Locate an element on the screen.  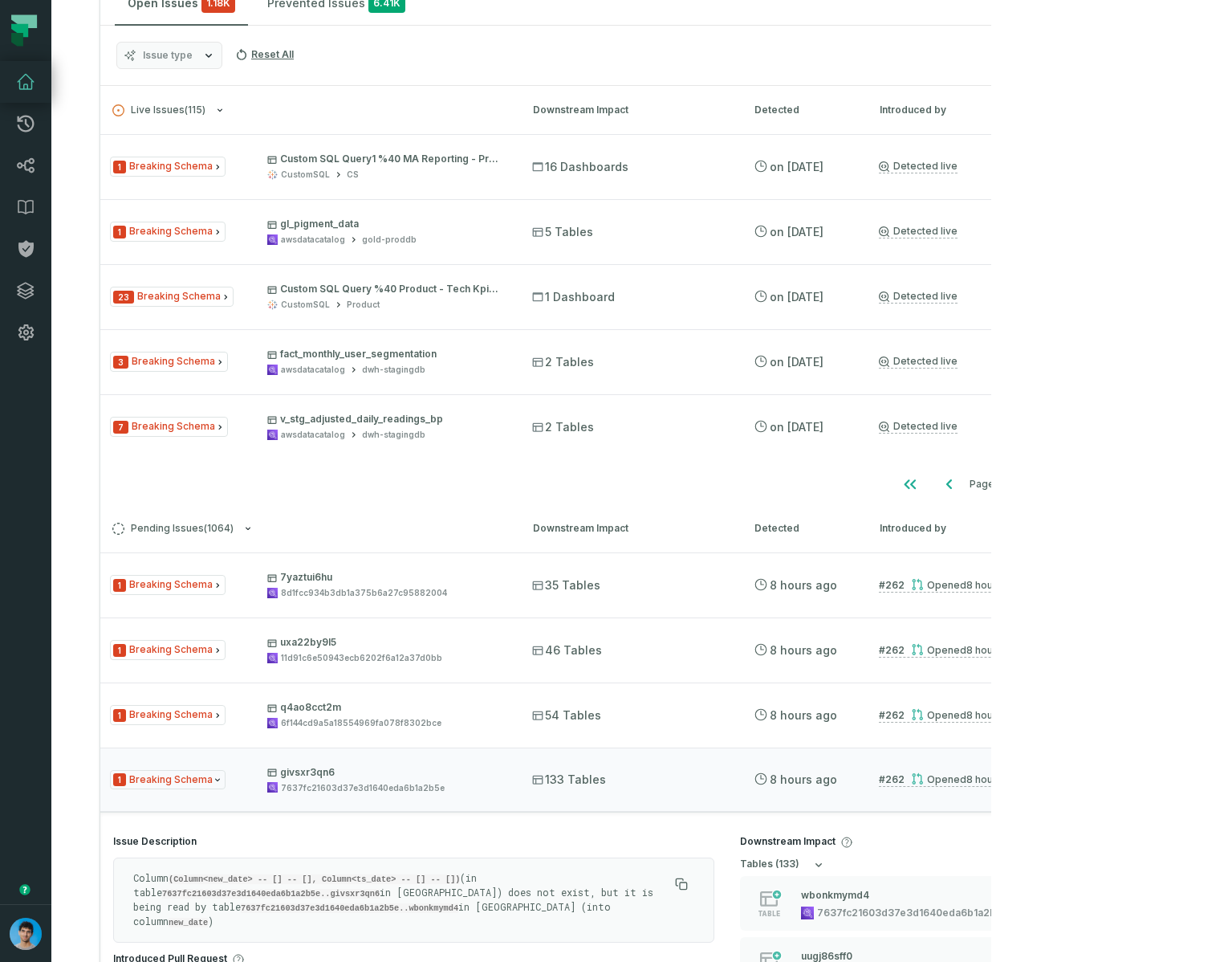
div: Tooltip anchor is located at coordinates (25, 889).